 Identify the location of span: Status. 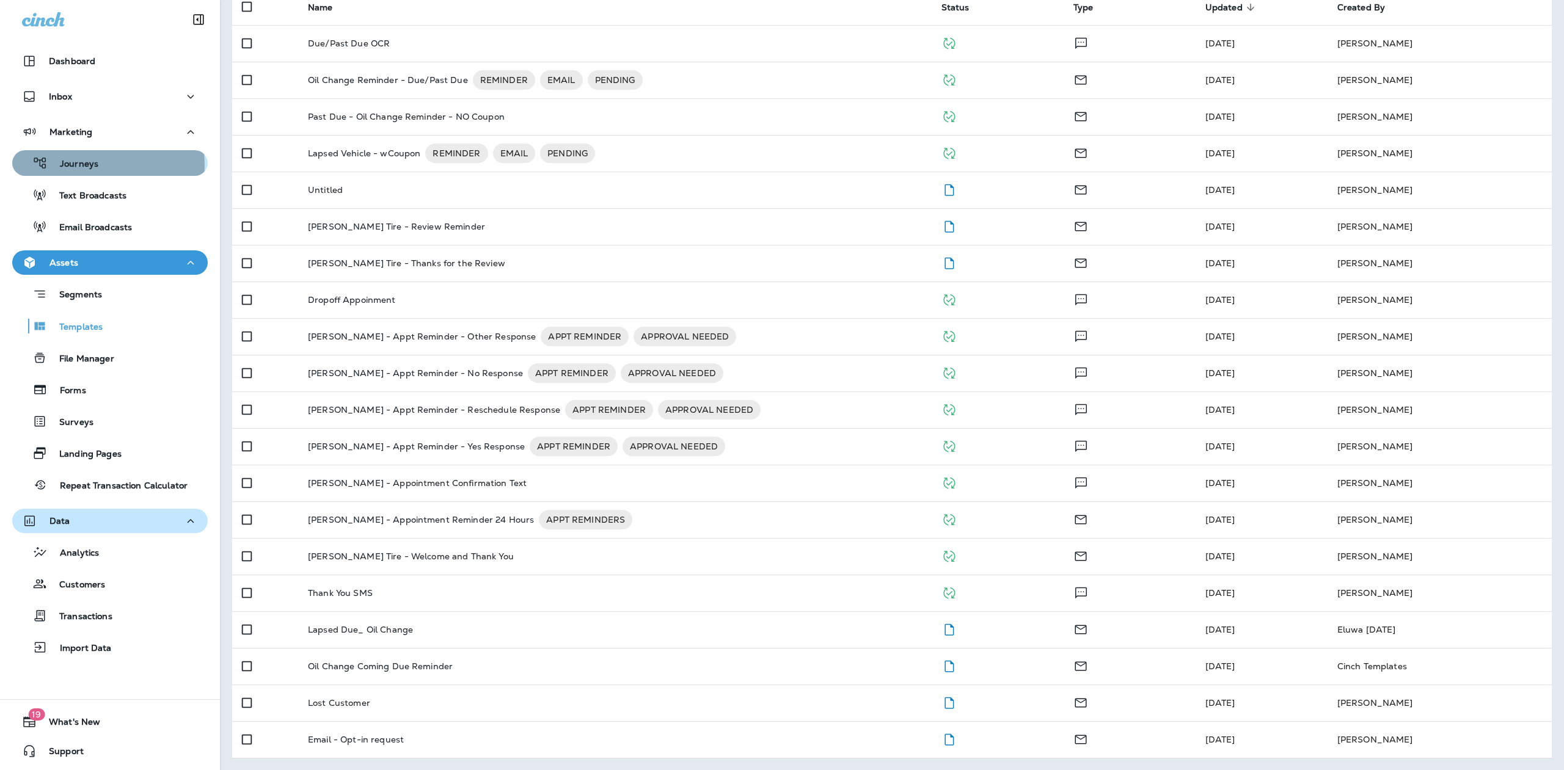
(955, 7).